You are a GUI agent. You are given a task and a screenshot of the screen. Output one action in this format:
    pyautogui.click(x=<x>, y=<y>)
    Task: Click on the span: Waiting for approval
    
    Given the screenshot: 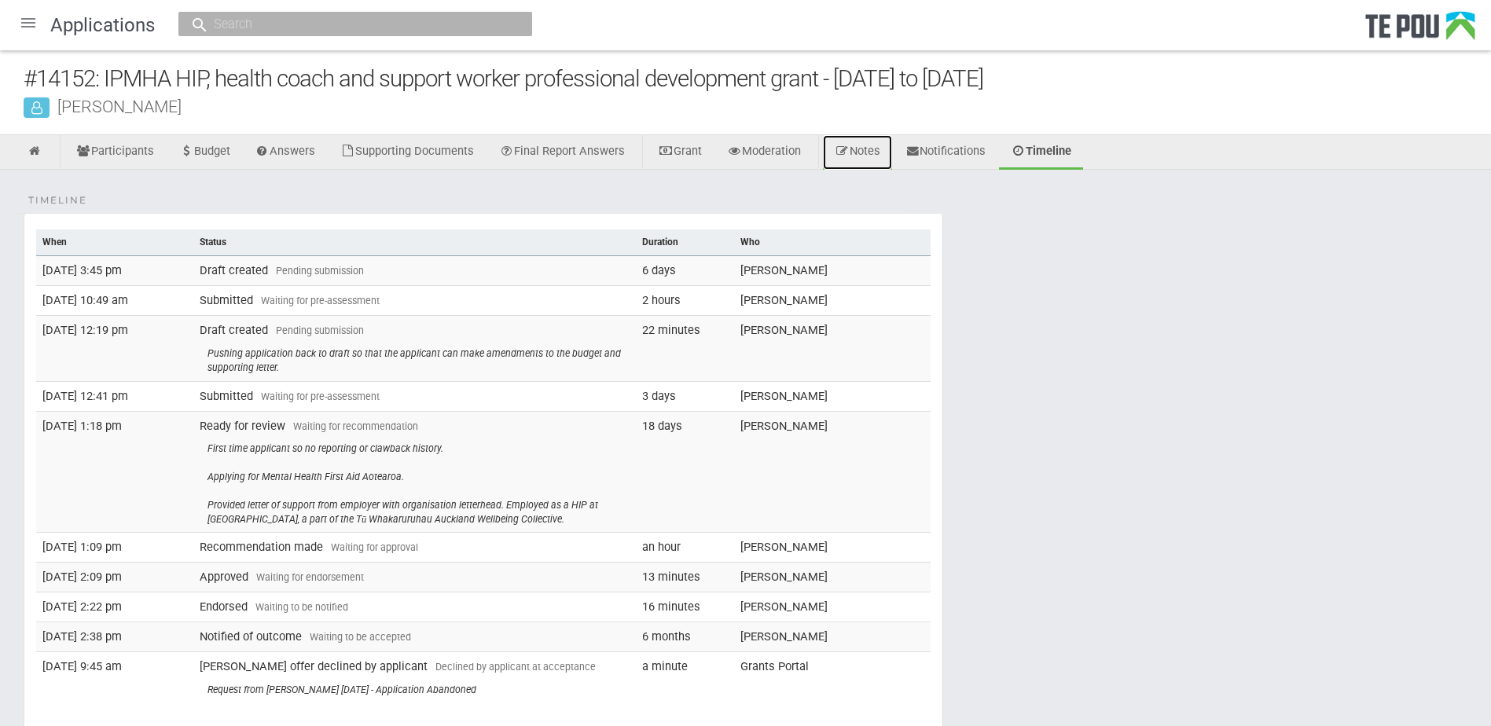 What is the action you would take?
    pyautogui.click(x=374, y=547)
    